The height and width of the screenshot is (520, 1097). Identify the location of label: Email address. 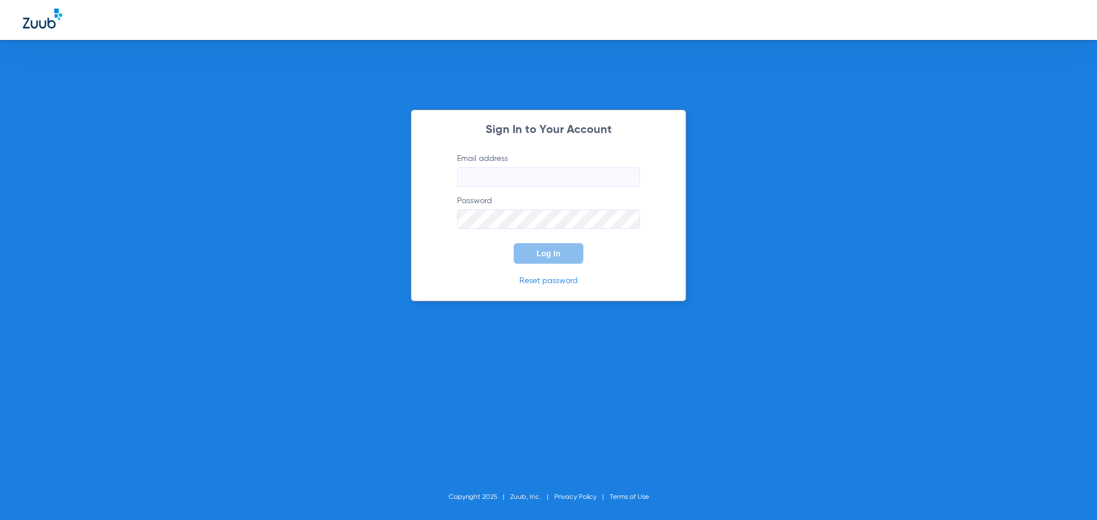
(548, 170).